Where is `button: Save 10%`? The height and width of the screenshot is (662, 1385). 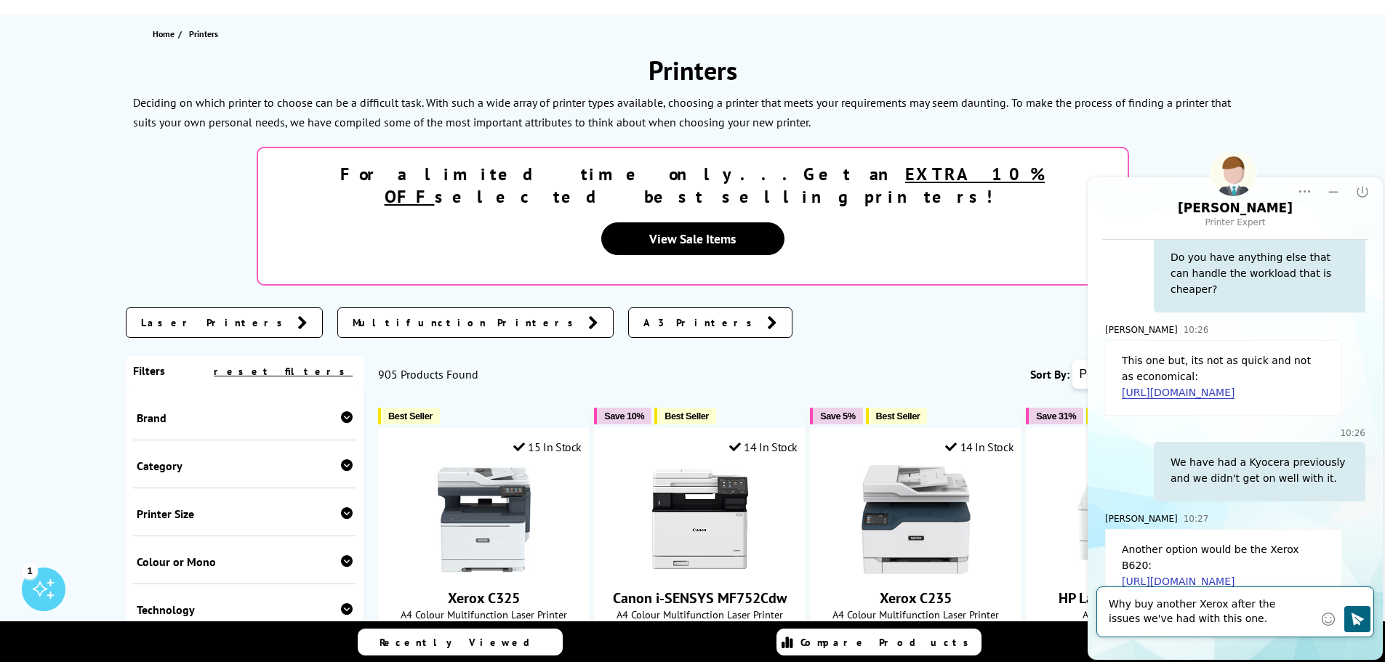 button: Save 10% is located at coordinates (622, 416).